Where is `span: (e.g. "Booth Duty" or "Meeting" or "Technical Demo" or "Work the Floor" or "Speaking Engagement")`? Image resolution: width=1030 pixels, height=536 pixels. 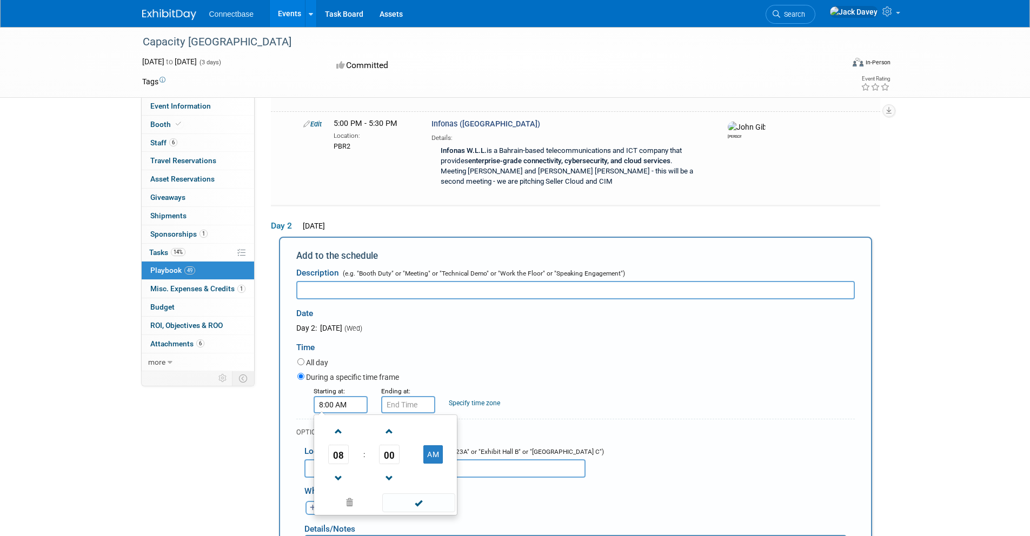
span: (e.g. "Booth Duty" or "Meeting" or "Technical Demo" or "Work the Floor" or "Speaking Engagement") is located at coordinates (483, 273).